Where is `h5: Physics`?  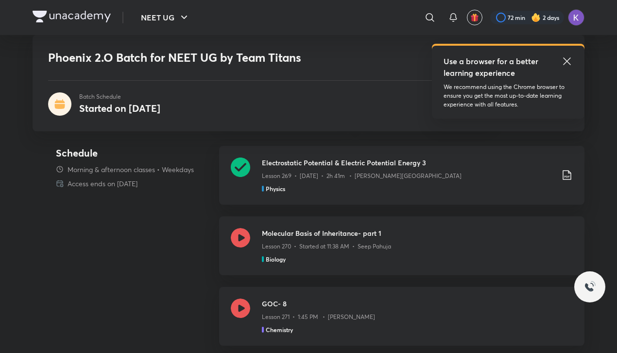 h5: Physics is located at coordinates (275, 189).